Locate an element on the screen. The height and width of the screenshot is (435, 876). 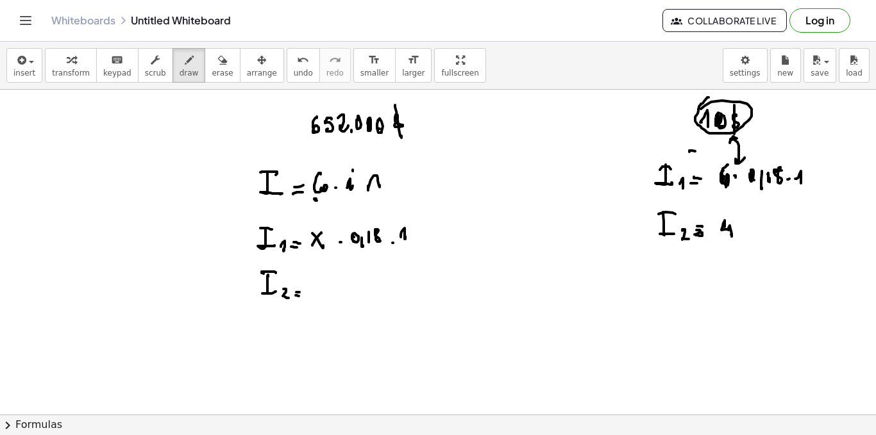
button: keyboardkeypad is located at coordinates (117, 65).